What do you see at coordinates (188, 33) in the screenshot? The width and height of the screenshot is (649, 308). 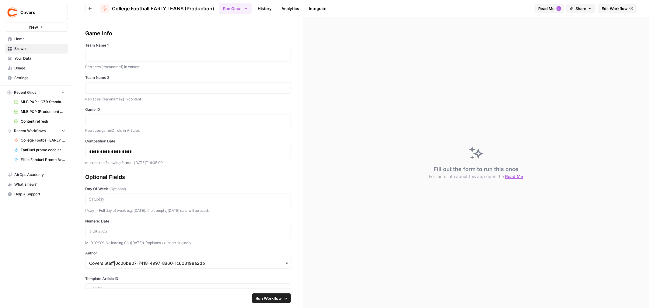 I see `div: Game Info` at bounding box center [188, 33].